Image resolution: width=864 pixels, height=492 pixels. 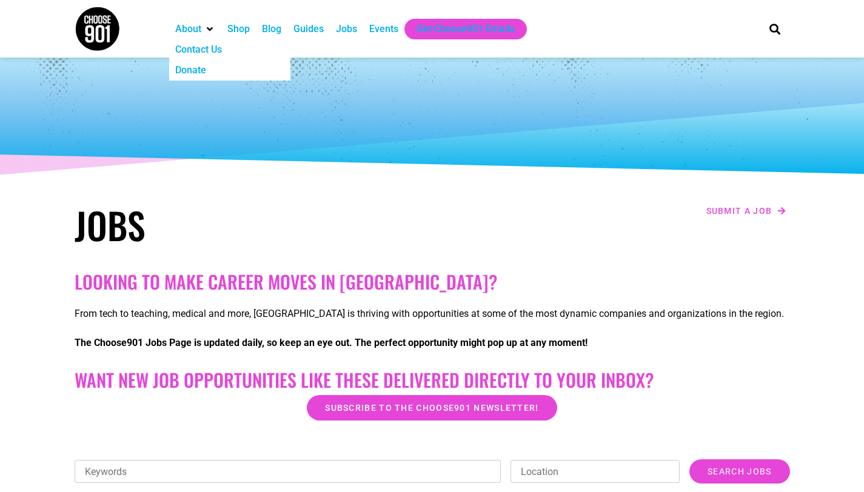 What do you see at coordinates (431, 408) in the screenshot?
I see `span: Subscribe to the Choose901 newsletter!` at bounding box center [431, 408].